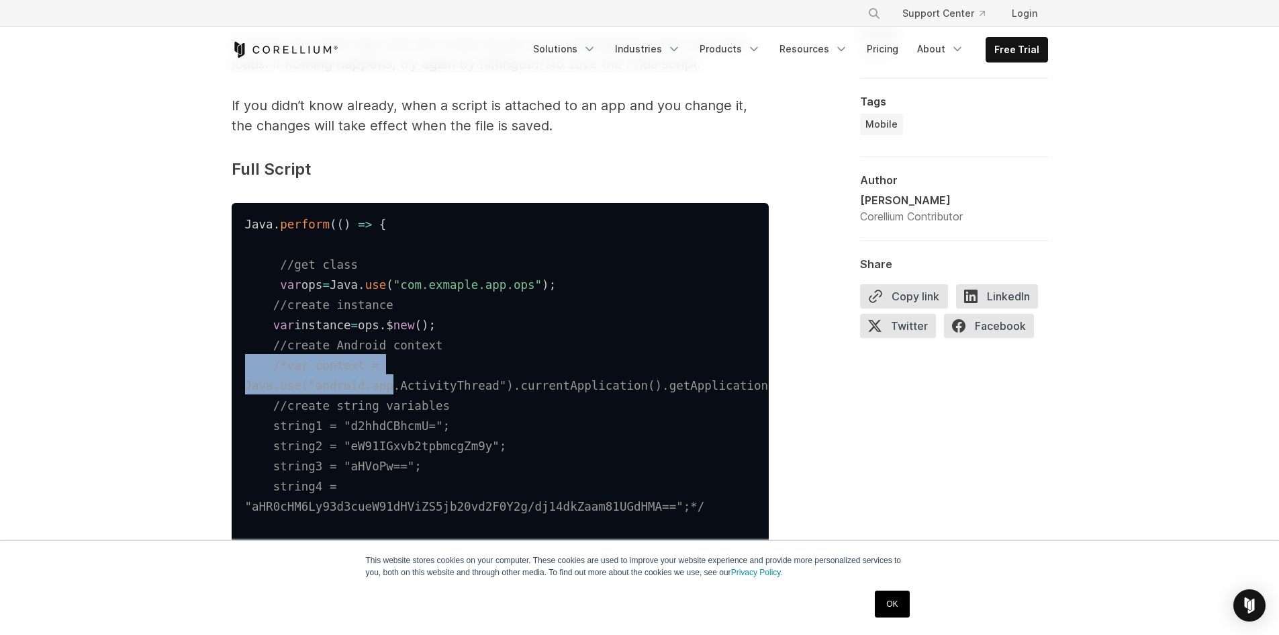 This screenshot has width=1279, height=635. Describe the element at coordinates (898, 326) in the screenshot. I see `span: Twitter` at that location.